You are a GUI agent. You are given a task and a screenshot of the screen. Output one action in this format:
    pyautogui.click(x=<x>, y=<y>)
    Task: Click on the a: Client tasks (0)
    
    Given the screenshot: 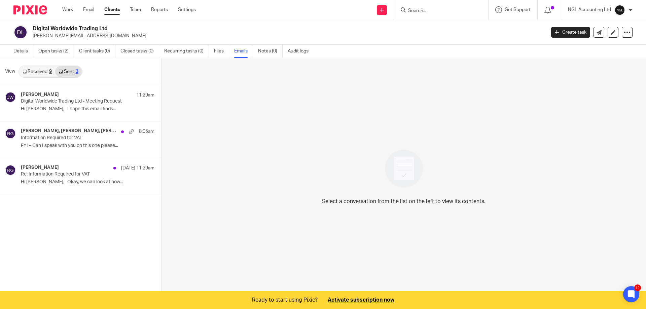 What is the action you would take?
    pyautogui.click(x=97, y=51)
    